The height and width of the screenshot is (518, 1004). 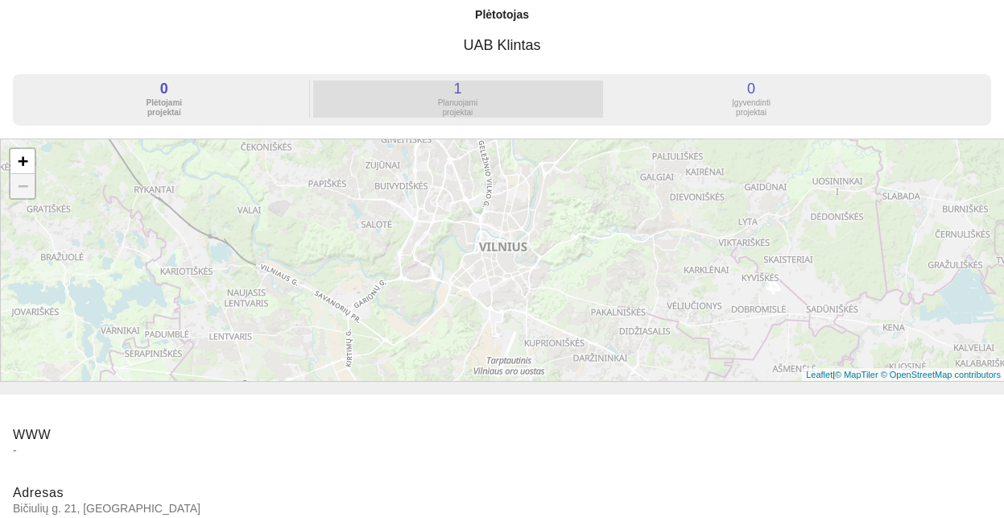 What do you see at coordinates (31, 434) in the screenshot?
I see `span: WWW` at bounding box center [31, 434].